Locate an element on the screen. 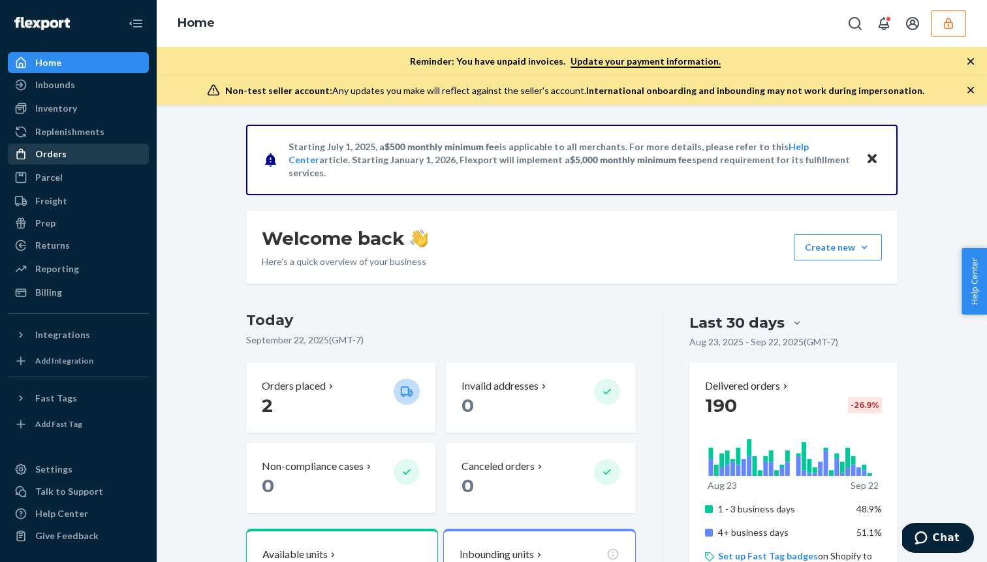 The image size is (987, 562). p: September 22, 2025 ( GMT-7 ) is located at coordinates (441, 340).